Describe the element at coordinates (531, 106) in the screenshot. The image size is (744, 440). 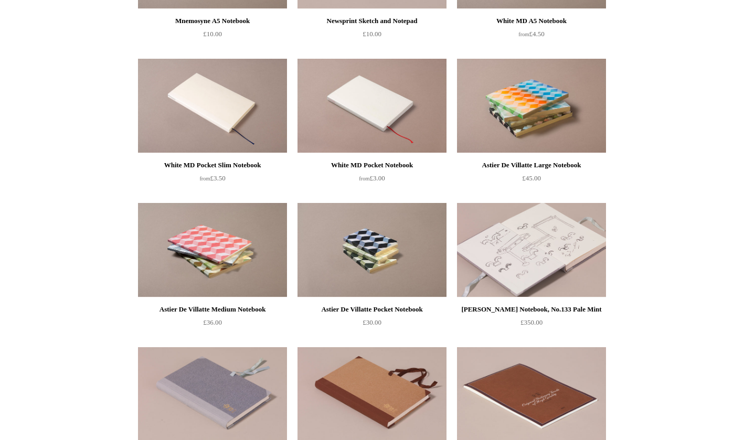
I see `a: Astier De Villatte Large Notebook Astier De Villatte Large Notebook` at that location.